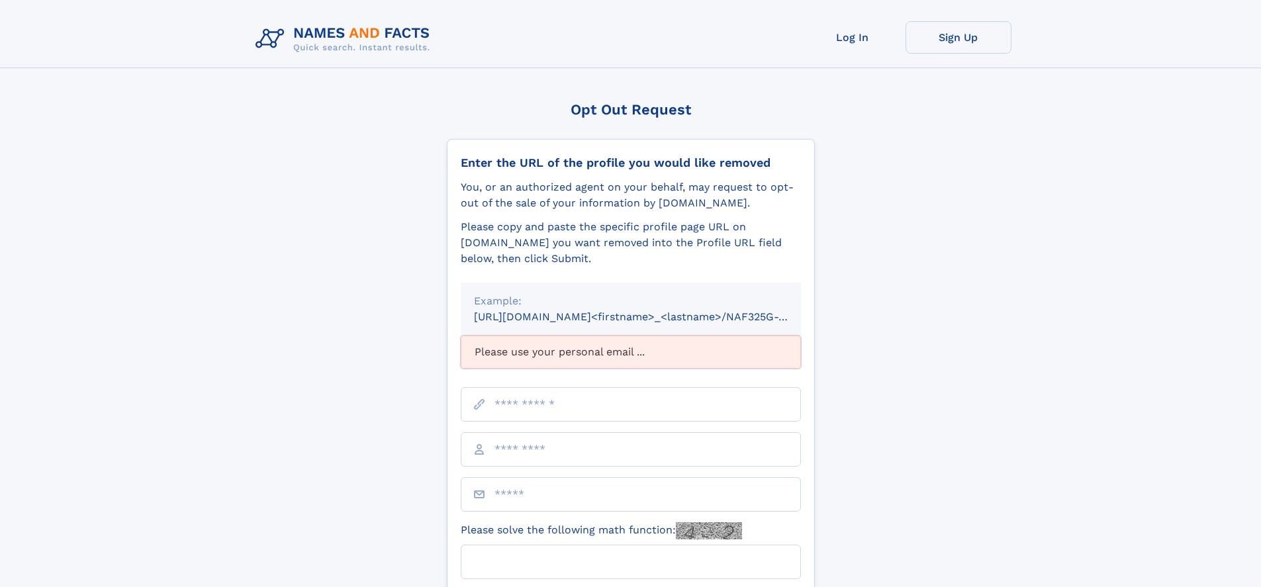 The width and height of the screenshot is (1261, 587). I want to click on img: Logo Names and Facts, so click(346, 39).